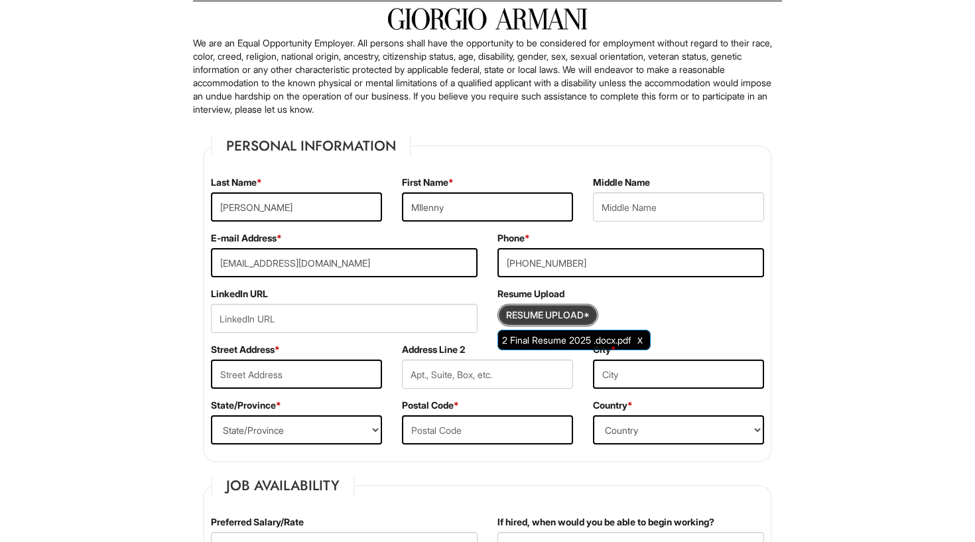 This screenshot has width=975, height=542. I want to click on input: Apt., Suite, Box, etc., so click(487, 374).